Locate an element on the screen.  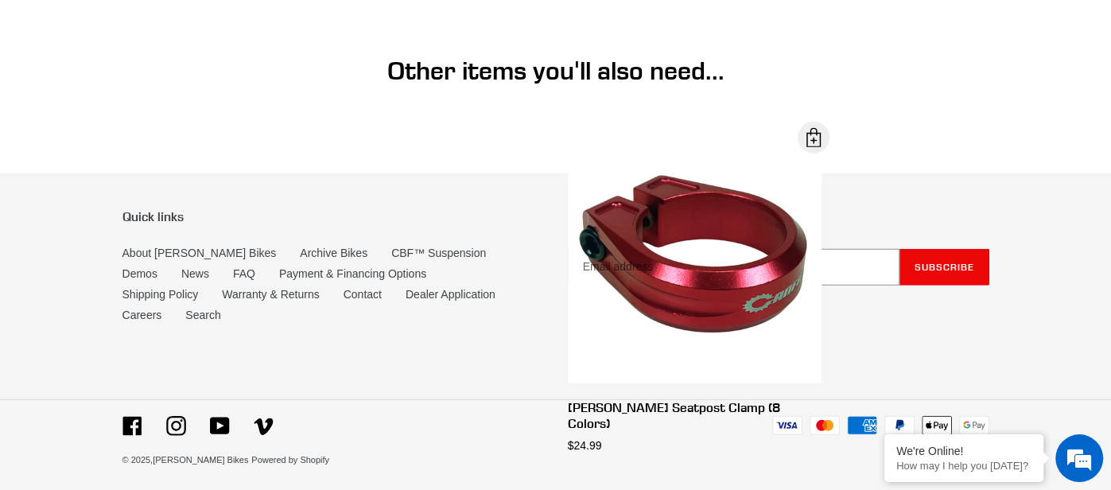
p: Quick links is located at coordinates (333, 216).